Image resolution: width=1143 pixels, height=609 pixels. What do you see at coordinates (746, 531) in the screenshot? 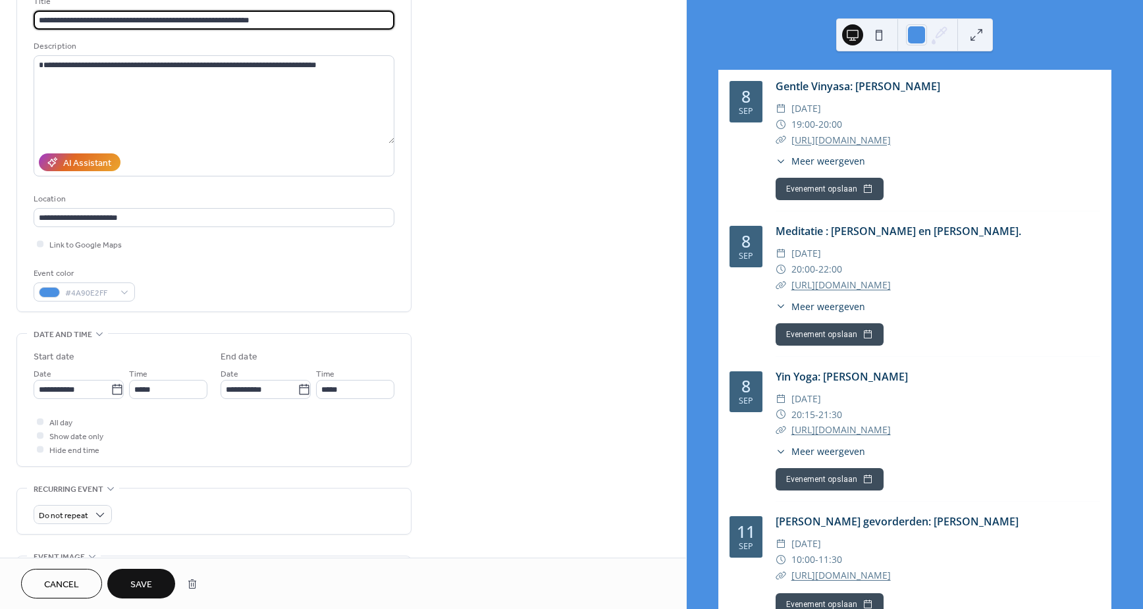
I see `div: 11` at bounding box center [746, 531].